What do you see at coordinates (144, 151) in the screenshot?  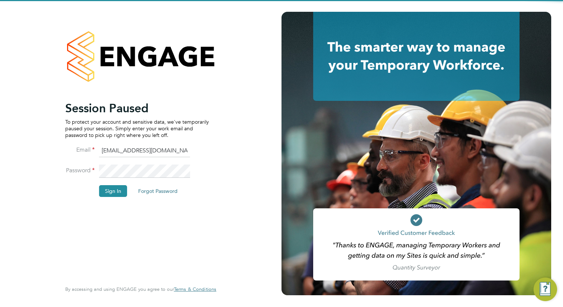 I see `input: Enter your work email...` at bounding box center [144, 151].